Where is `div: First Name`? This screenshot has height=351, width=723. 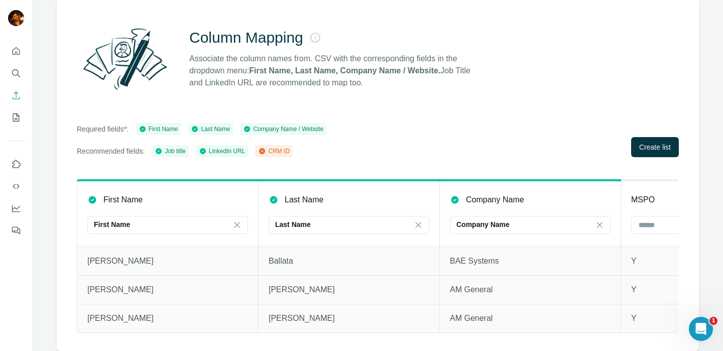
div: First Name is located at coordinates (158, 129).